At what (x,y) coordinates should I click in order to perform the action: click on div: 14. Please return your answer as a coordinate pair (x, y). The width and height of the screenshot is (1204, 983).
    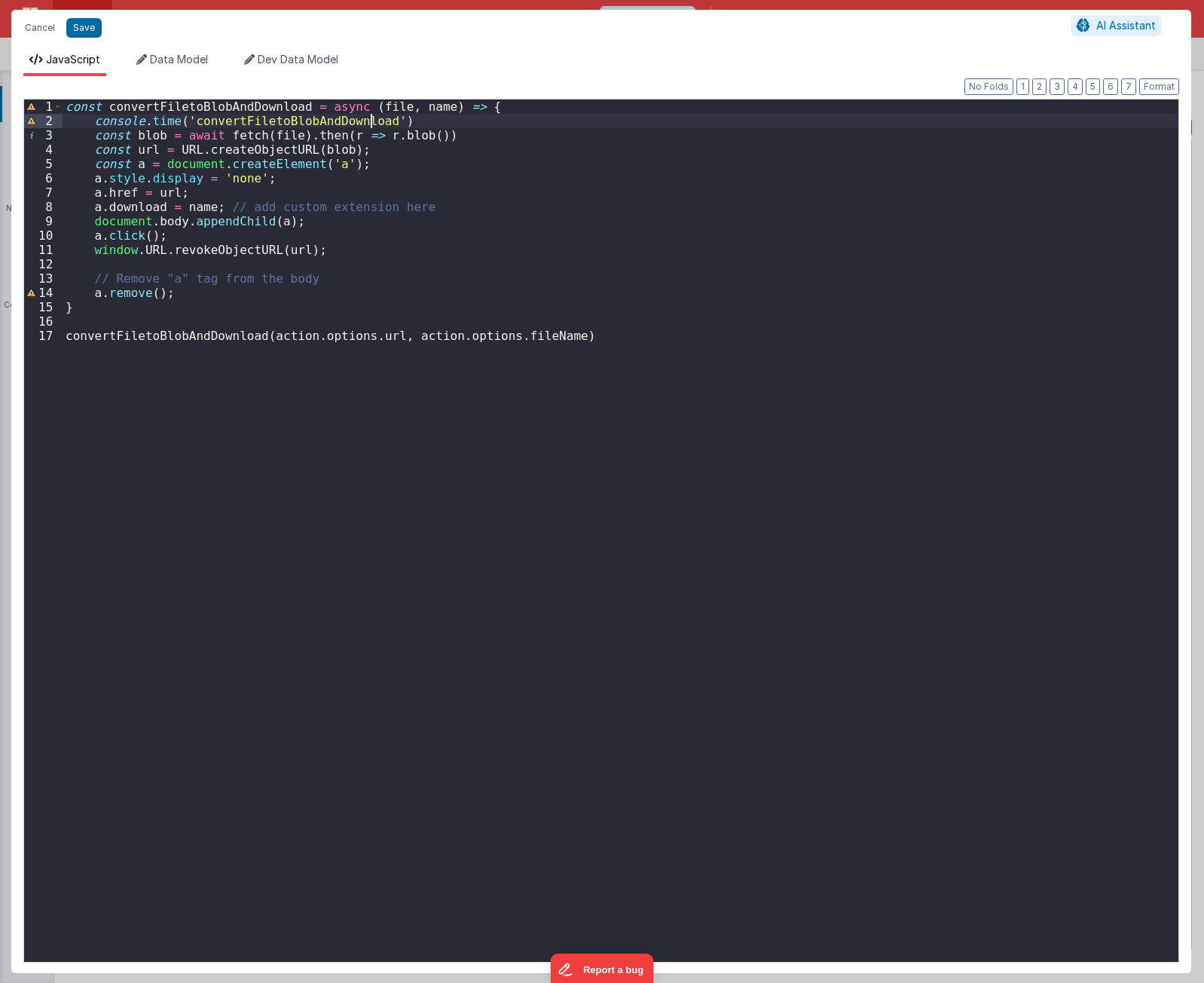
    Looking at the image, I should click on (43, 293).